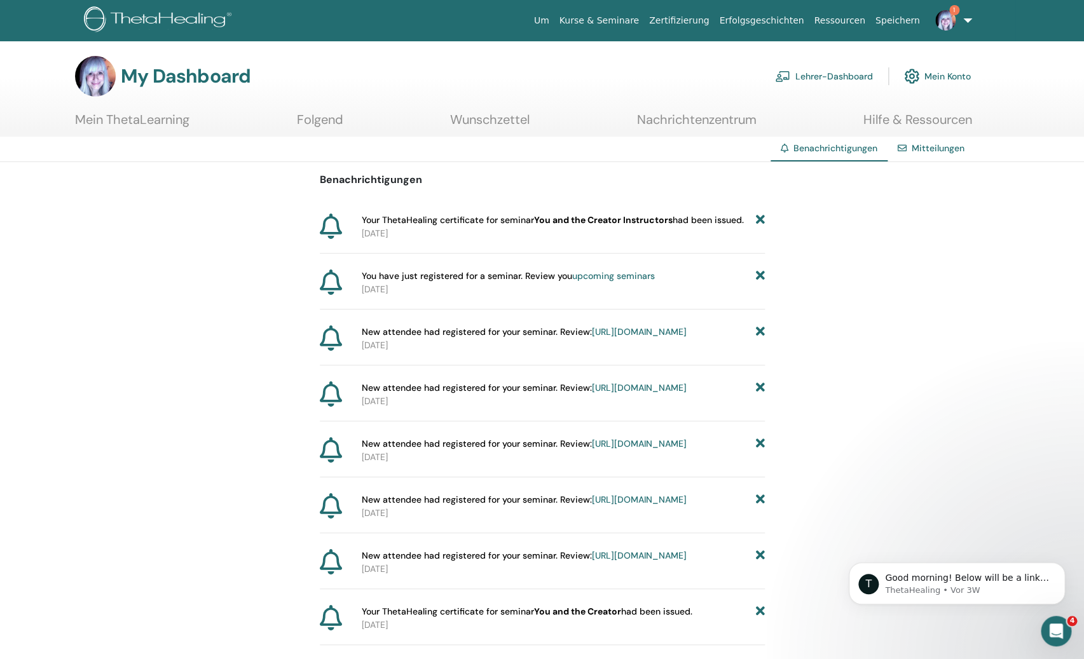 The image size is (1084, 659). Describe the element at coordinates (132, 124) in the screenshot. I see `a: Mein ThetaLearning` at that location.